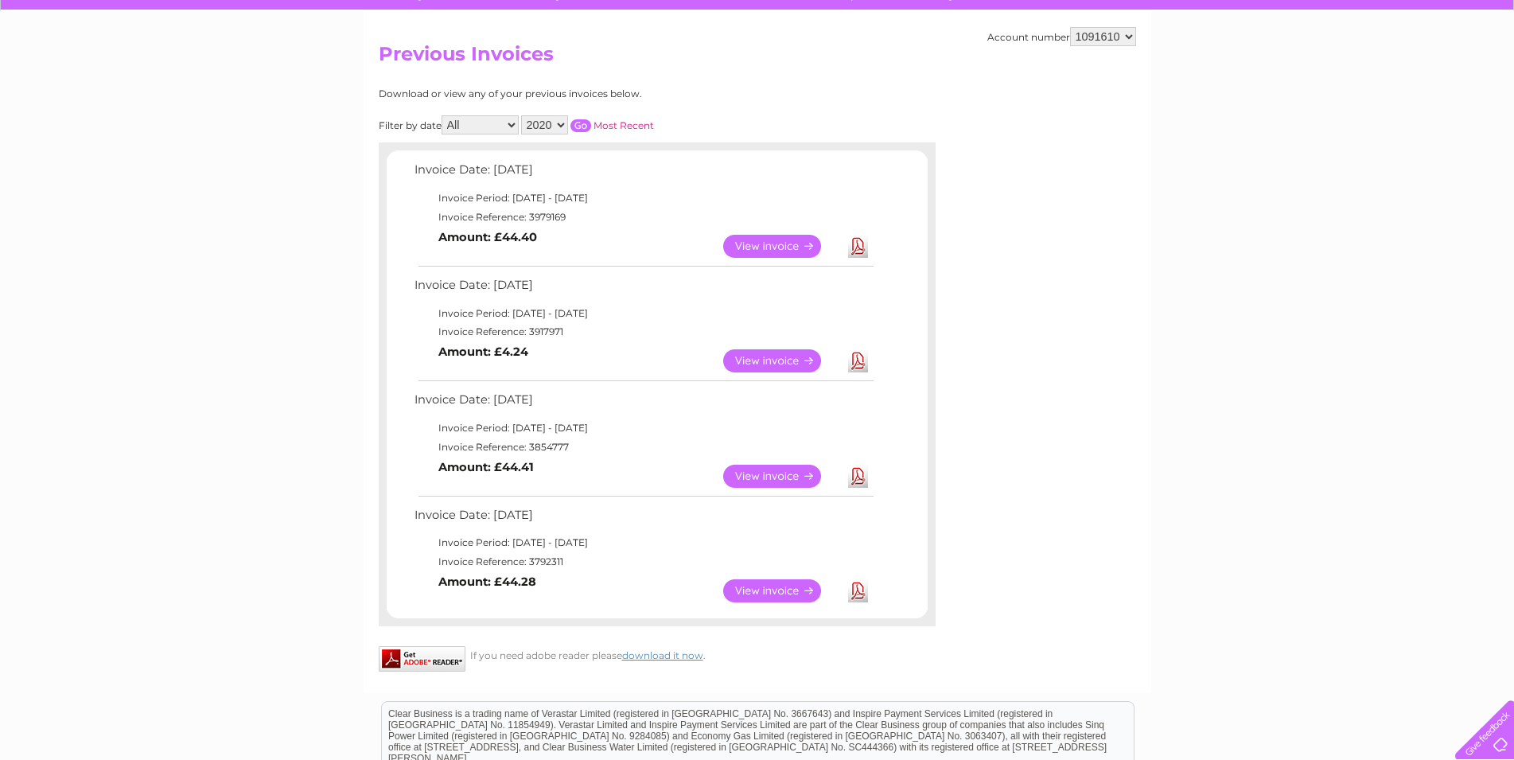  Describe the element at coordinates (1249, 73) in the screenshot. I see `a: Water` at that location.